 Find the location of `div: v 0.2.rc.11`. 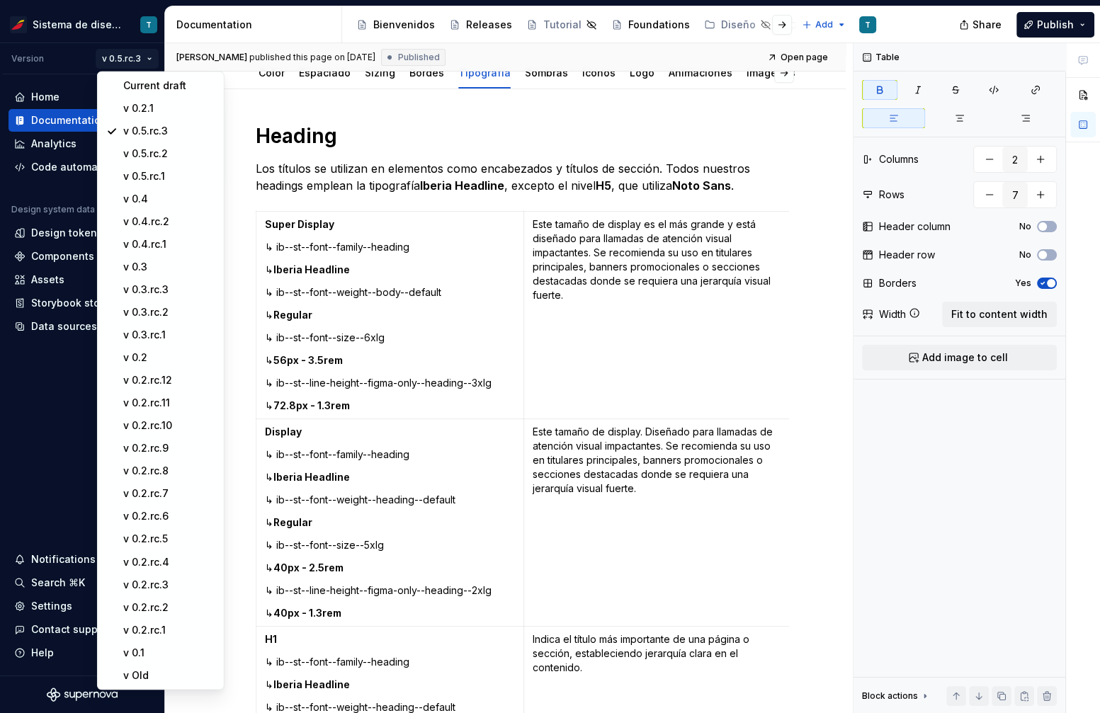

div: v 0.2.rc.11 is located at coordinates (169, 403).